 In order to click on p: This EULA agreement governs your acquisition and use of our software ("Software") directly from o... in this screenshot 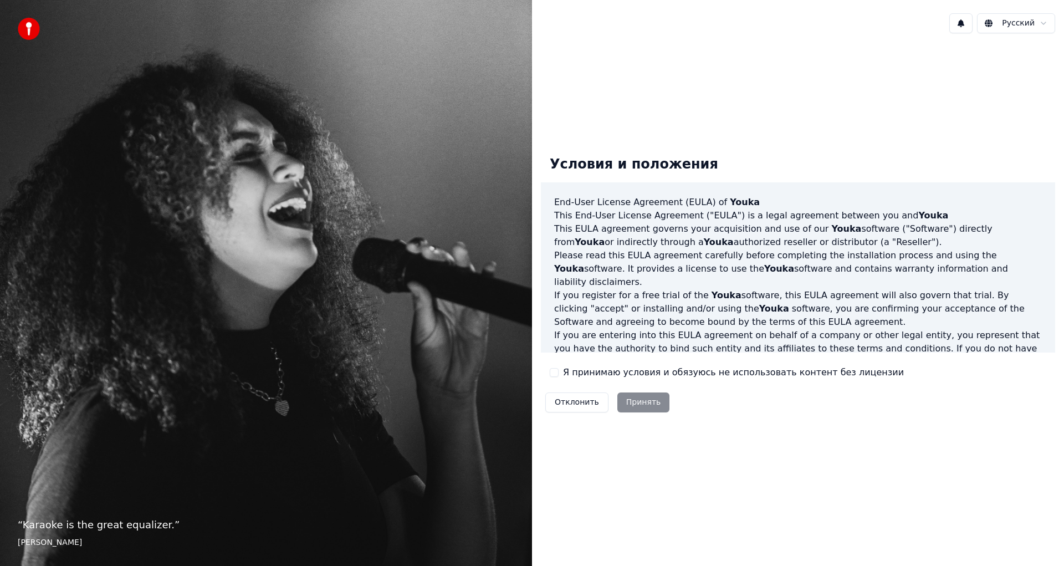, I will do `click(798, 235)`.